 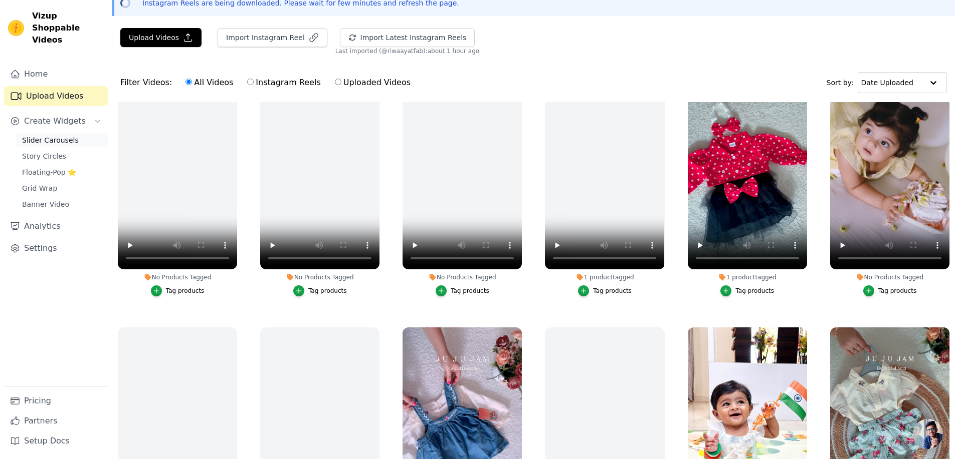 I want to click on span: Grid Wrap, so click(x=40, y=188).